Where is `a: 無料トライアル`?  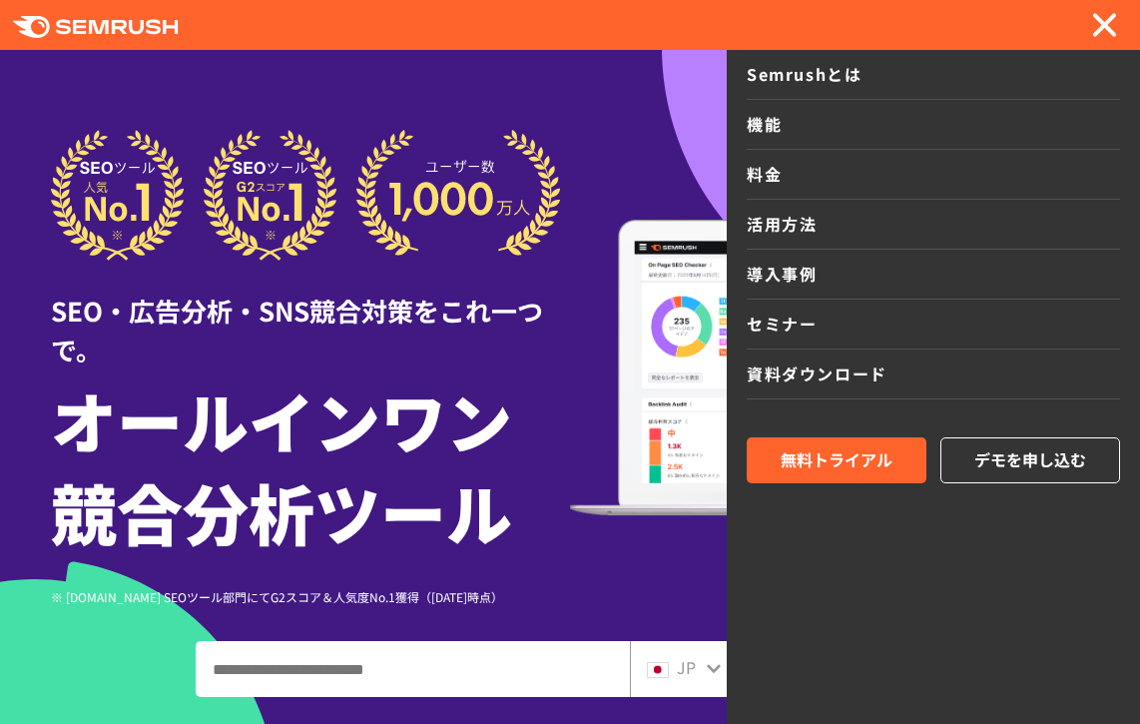 a: 無料トライアル is located at coordinates (836, 460).